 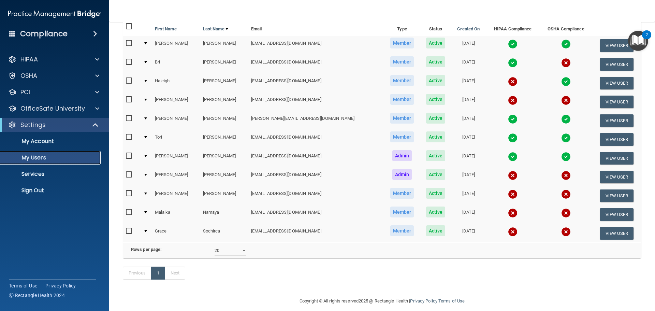 I want to click on p: Settings, so click(x=33, y=125).